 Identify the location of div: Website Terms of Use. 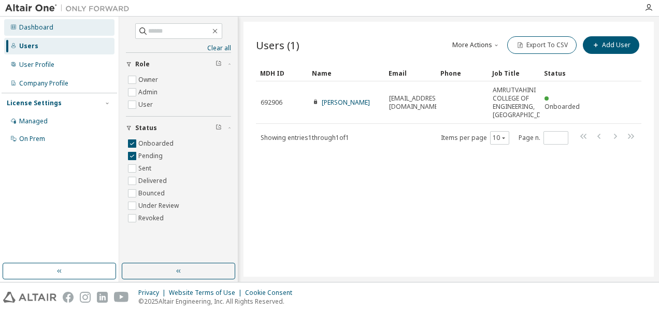
(207, 293).